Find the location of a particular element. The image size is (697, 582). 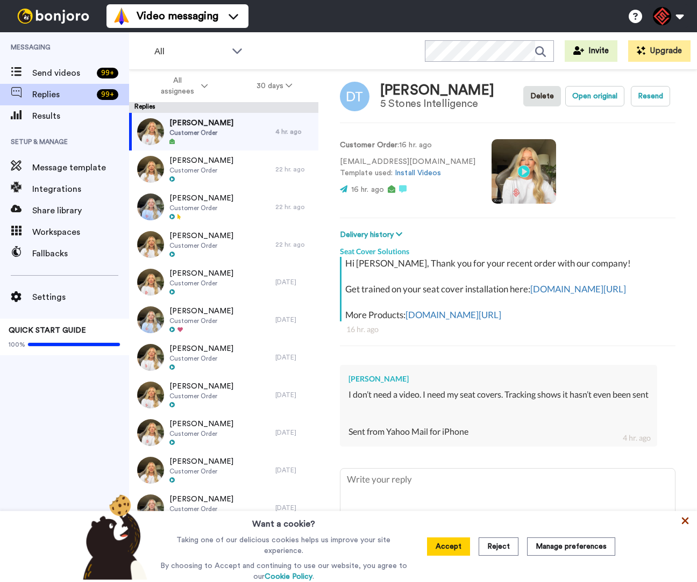

img: 0a07464a-5a72-4ec9-8cd0-63d7fc57003b-thumb.jpg is located at coordinates (151, 245).